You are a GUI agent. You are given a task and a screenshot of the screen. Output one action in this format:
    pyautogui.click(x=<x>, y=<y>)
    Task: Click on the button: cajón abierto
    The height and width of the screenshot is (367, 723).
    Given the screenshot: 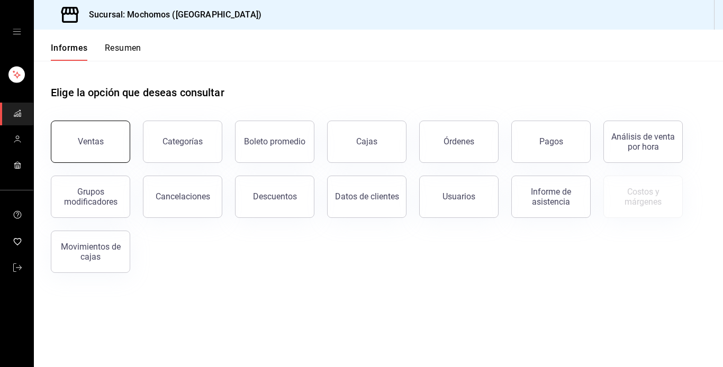 What is the action you would take?
    pyautogui.click(x=17, y=32)
    